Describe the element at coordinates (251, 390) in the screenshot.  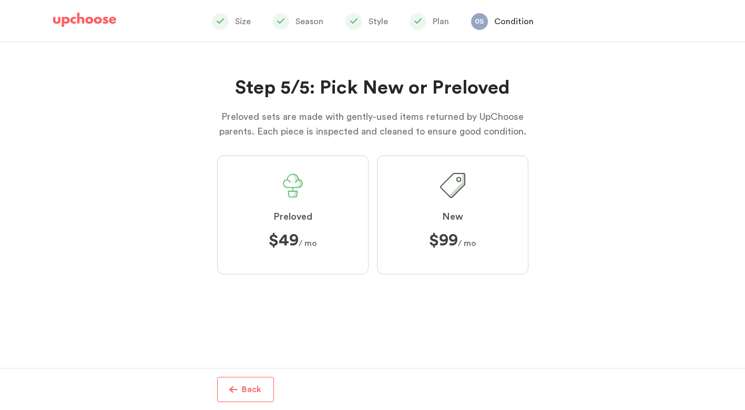
I see `p: Back` at that location.